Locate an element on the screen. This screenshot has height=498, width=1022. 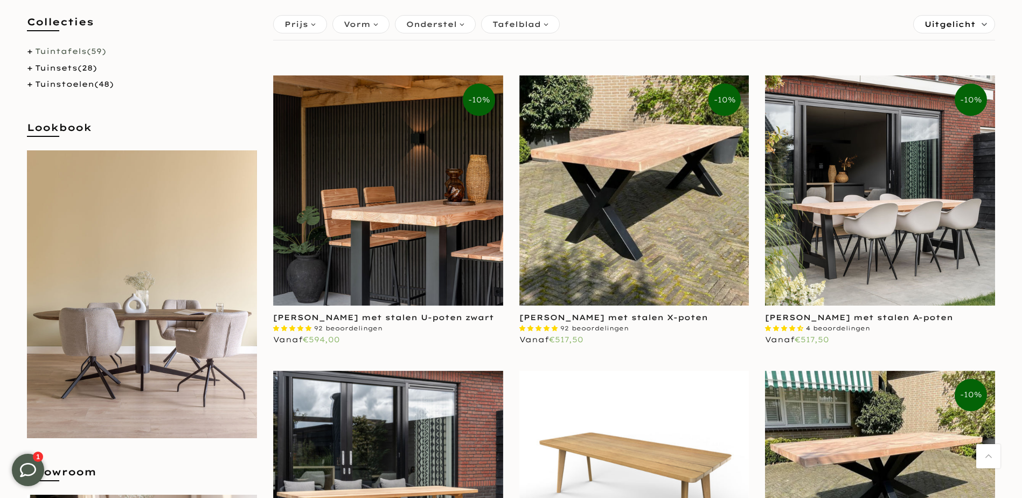
a: Tuinsets(28) is located at coordinates (66, 68).